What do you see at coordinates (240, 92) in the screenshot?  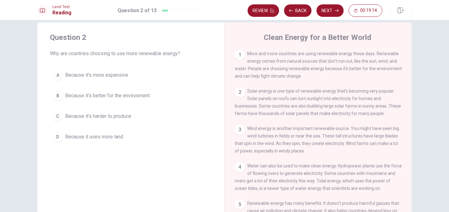 I see `div: 2` at bounding box center [240, 92].